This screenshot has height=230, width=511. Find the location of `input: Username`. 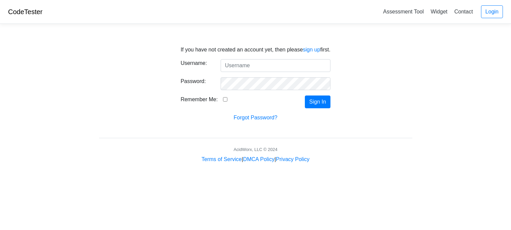

input: Username is located at coordinates (276, 66).